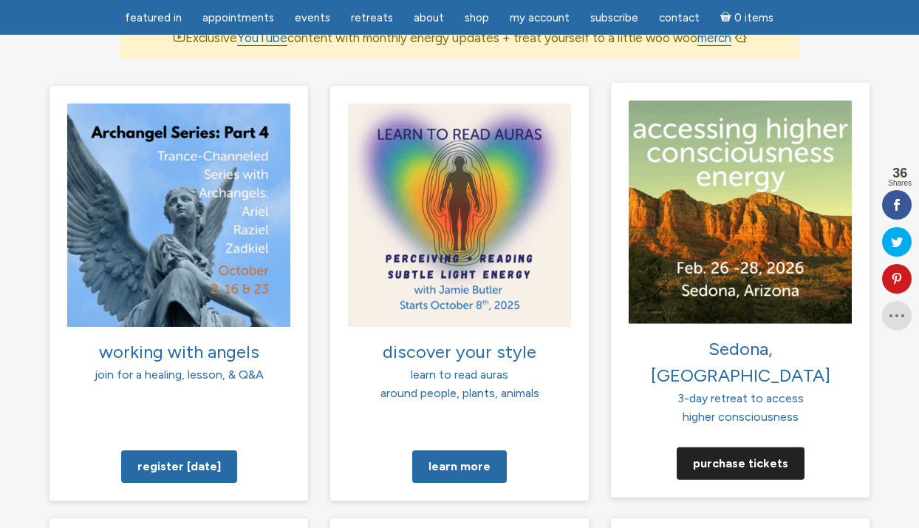 This screenshot has height=528, width=919. I want to click on span: featured in, so click(153, 18).